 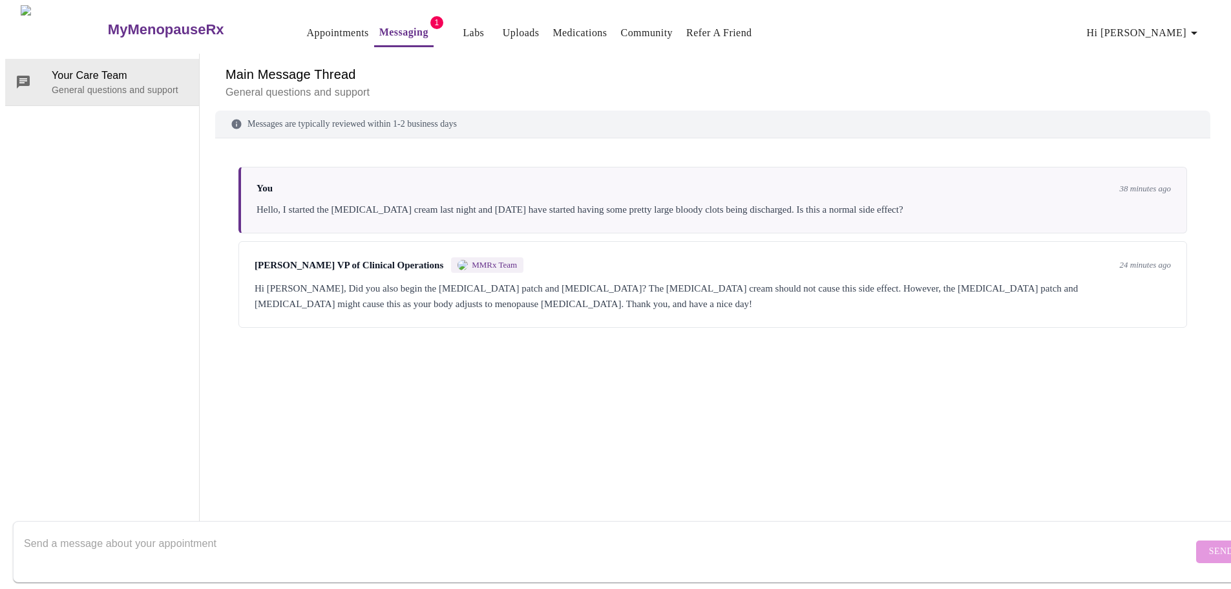 What do you see at coordinates (338, 33) in the screenshot?
I see `button: Appointments` at bounding box center [338, 33].